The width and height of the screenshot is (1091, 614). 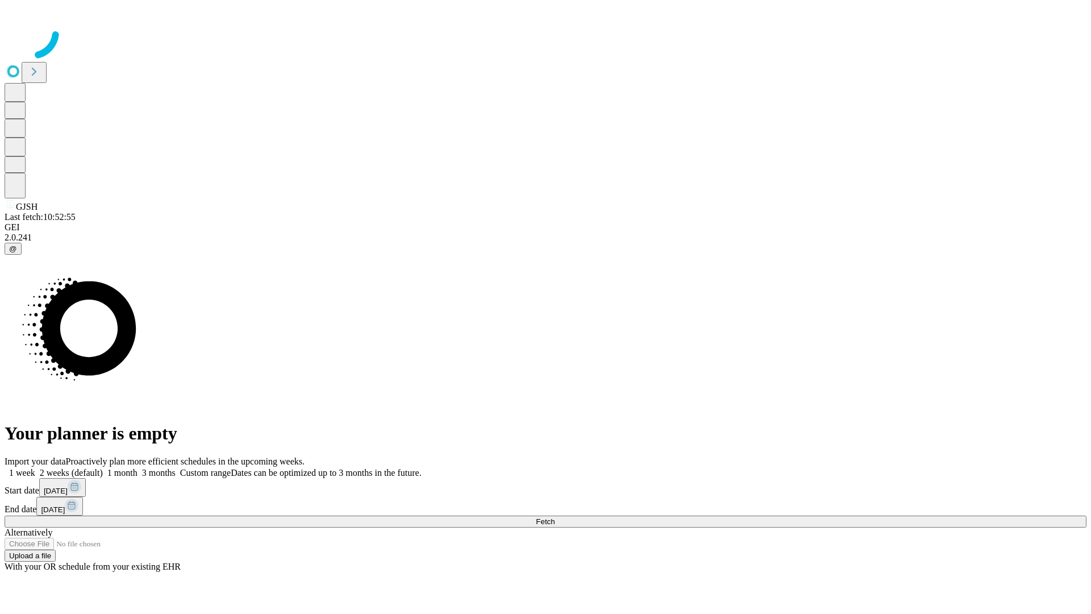 What do you see at coordinates (71, 472) in the screenshot?
I see `span: 2 weeks (default)` at bounding box center [71, 472].